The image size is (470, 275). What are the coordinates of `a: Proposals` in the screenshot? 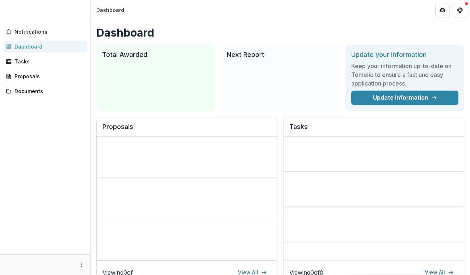 It's located at (45, 76).